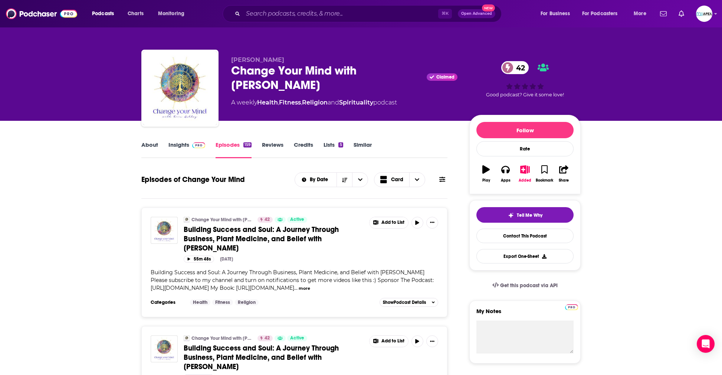  Describe the element at coordinates (525, 236) in the screenshot. I see `a: Contact This Podcast` at that location.